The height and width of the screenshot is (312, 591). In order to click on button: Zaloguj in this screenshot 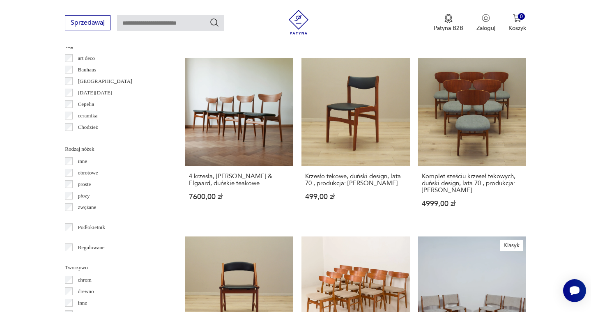, I will do `click(486, 23)`.